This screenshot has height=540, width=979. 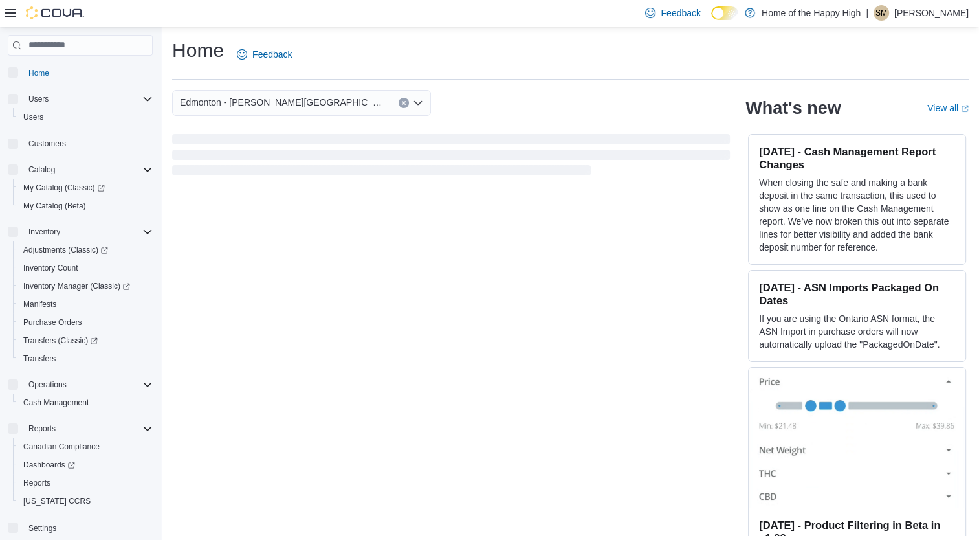 What do you see at coordinates (85, 286) in the screenshot?
I see `span: Inventory Manager (Classic)` at bounding box center [85, 286].